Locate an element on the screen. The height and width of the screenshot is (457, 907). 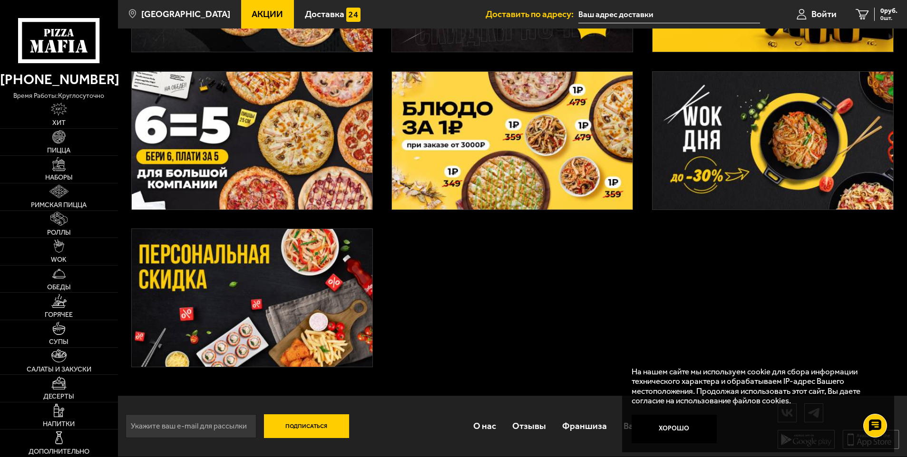
span: Супы is located at coordinates (58, 342).